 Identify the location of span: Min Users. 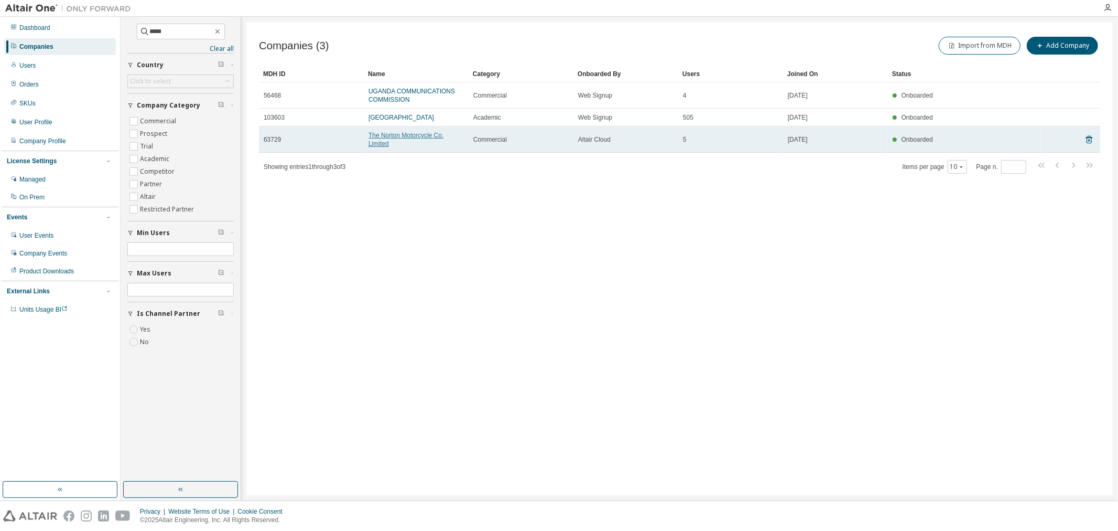
(153, 233).